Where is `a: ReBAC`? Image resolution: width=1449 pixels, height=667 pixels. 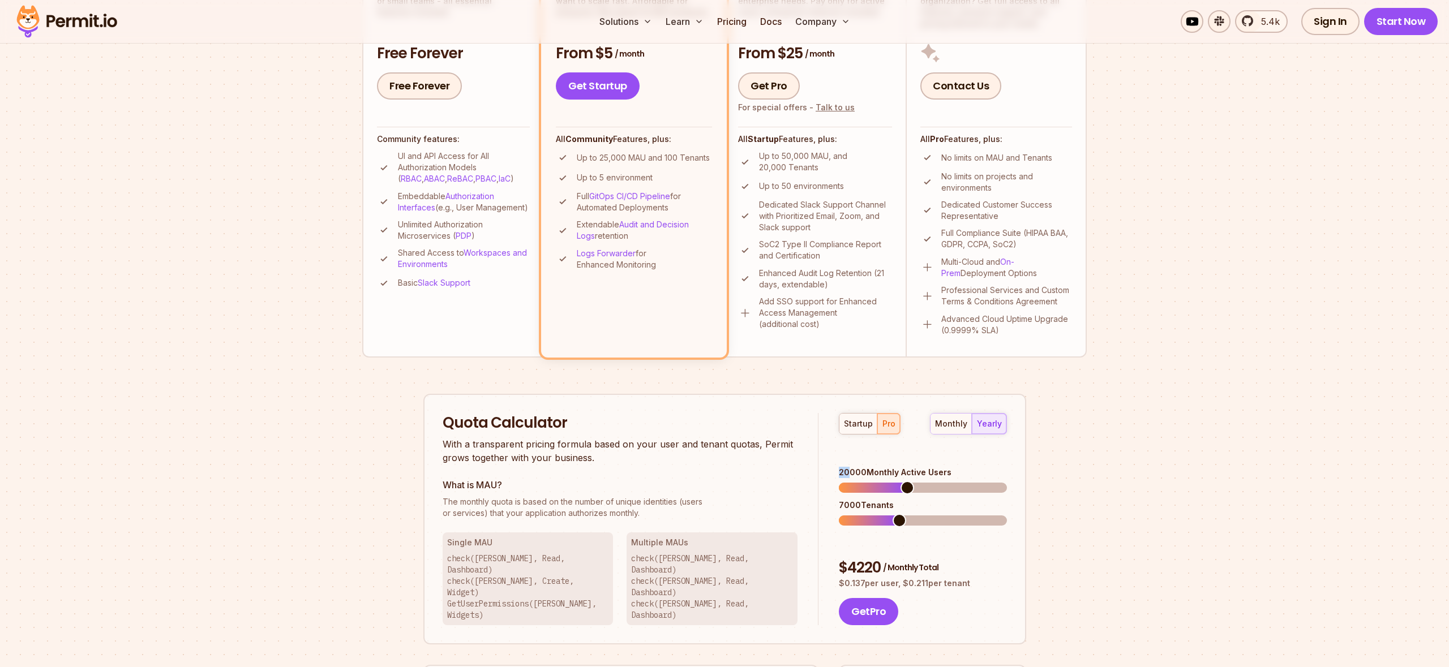 a: ReBAC is located at coordinates (460, 178).